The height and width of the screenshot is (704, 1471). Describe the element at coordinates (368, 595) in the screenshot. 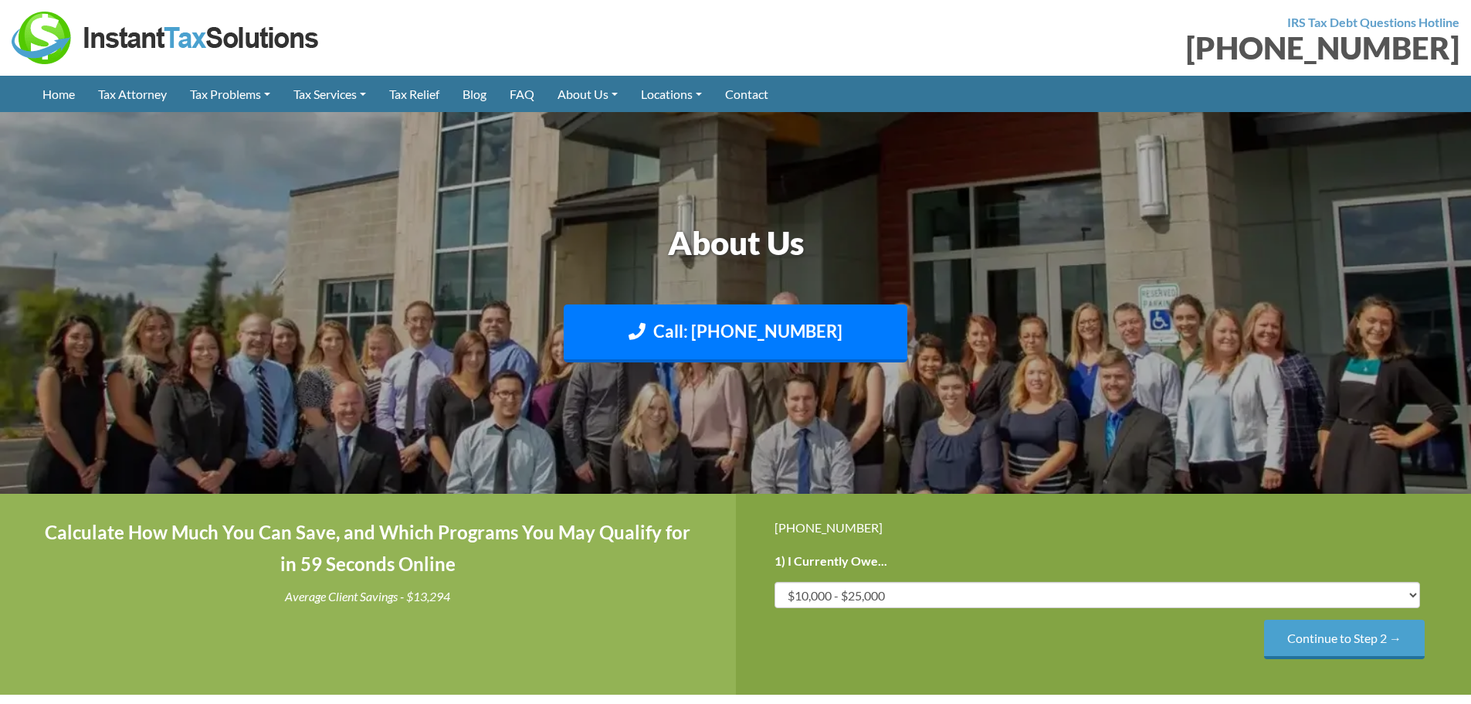

I see `i: Average Client Savings - $13,294` at that location.